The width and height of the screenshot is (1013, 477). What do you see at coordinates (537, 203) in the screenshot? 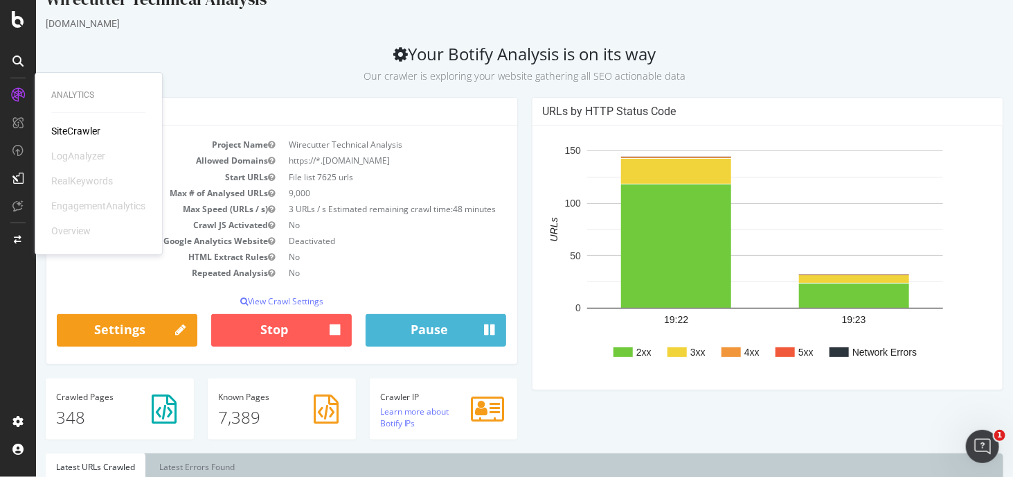
I see `text: 100` at bounding box center [537, 203].